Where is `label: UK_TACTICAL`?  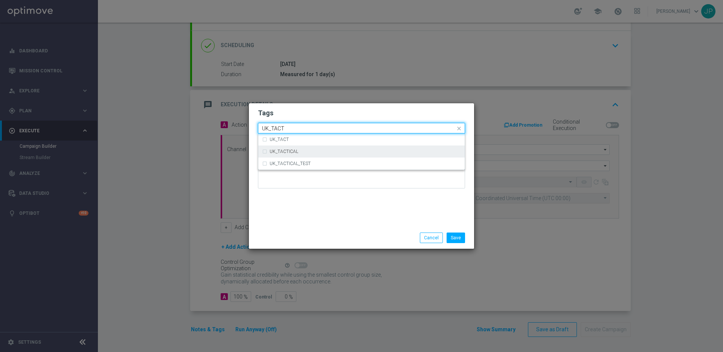 label: UK_TACTICAL is located at coordinates (284, 151).